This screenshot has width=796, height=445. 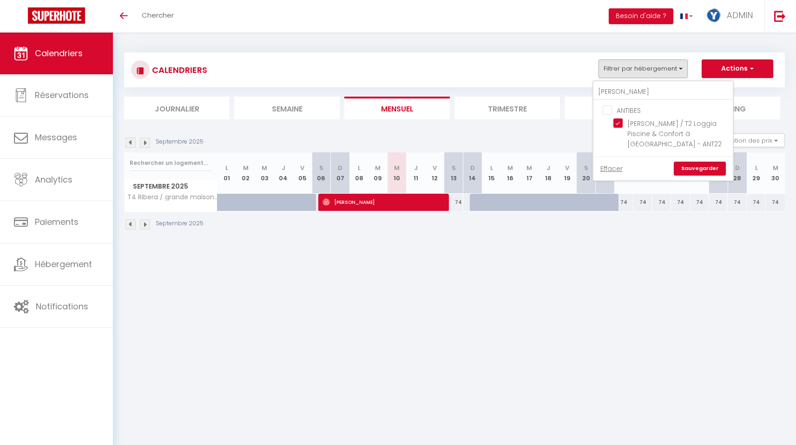 I want to click on img: Super Booking, so click(x=56, y=15).